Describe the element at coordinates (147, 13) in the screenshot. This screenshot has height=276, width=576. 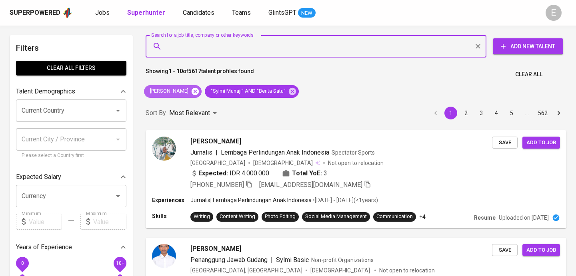
I see `a: Superhunter` at that location.